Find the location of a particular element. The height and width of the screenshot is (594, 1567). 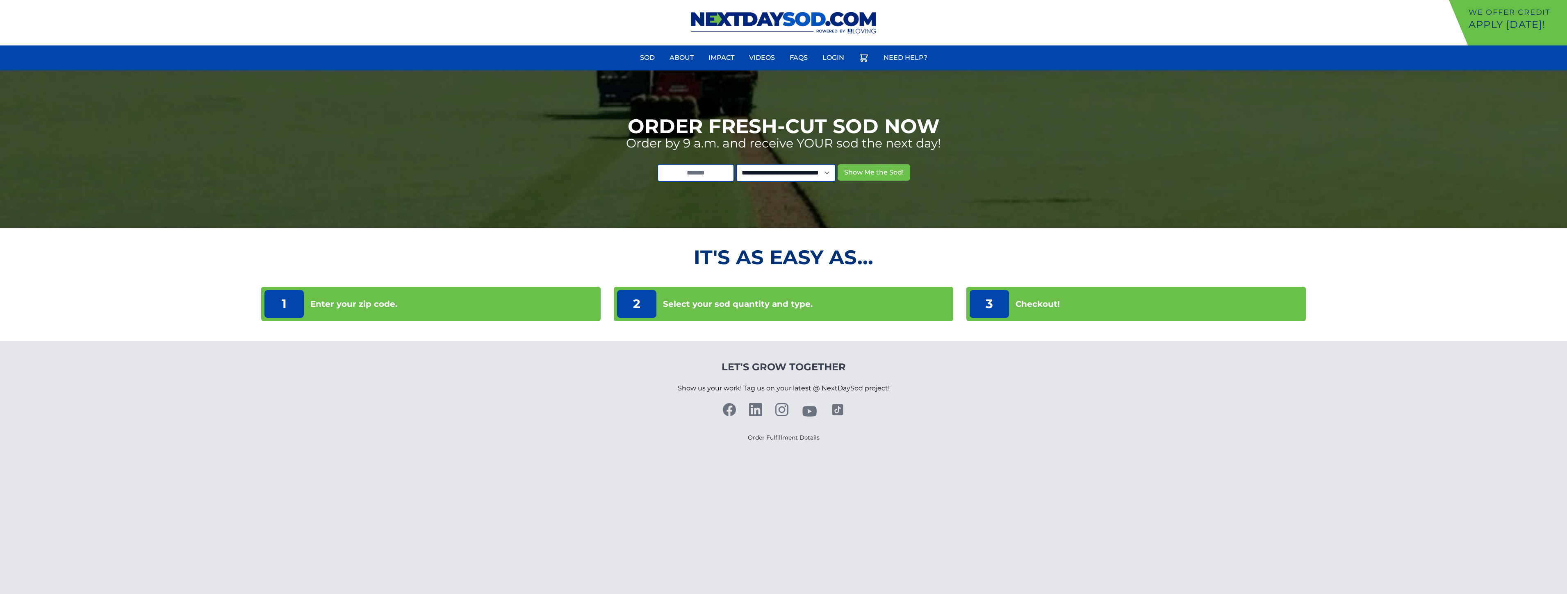

h2: It's as Easy As... is located at coordinates (783, 257).